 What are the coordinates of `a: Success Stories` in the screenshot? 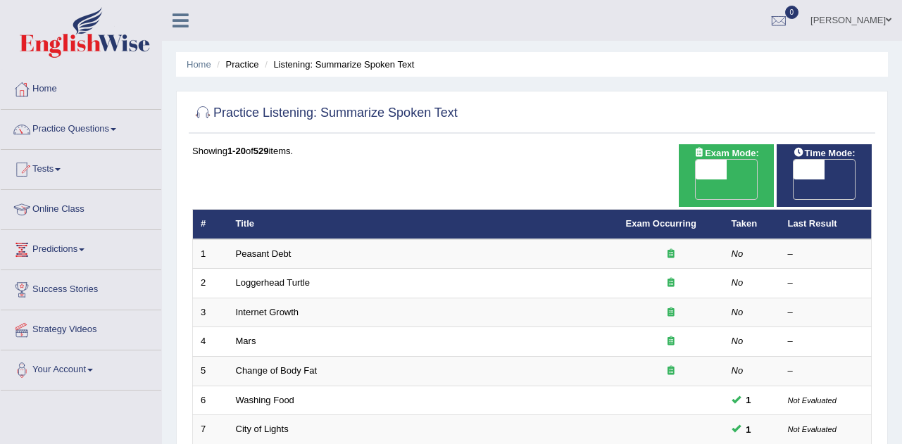 It's located at (81, 288).